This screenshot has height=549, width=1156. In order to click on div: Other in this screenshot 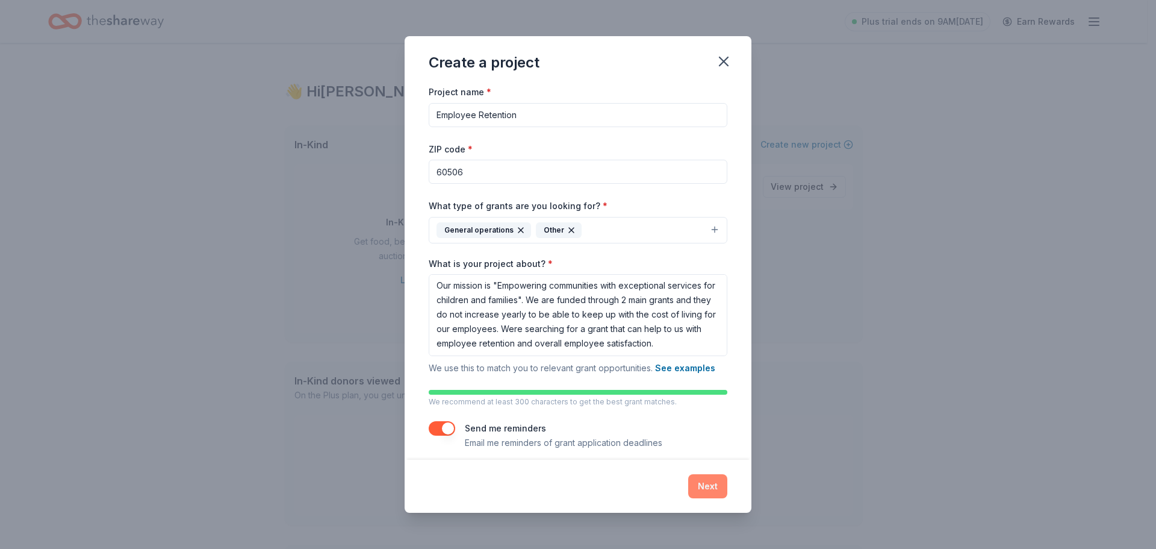, I will do `click(559, 230)`.